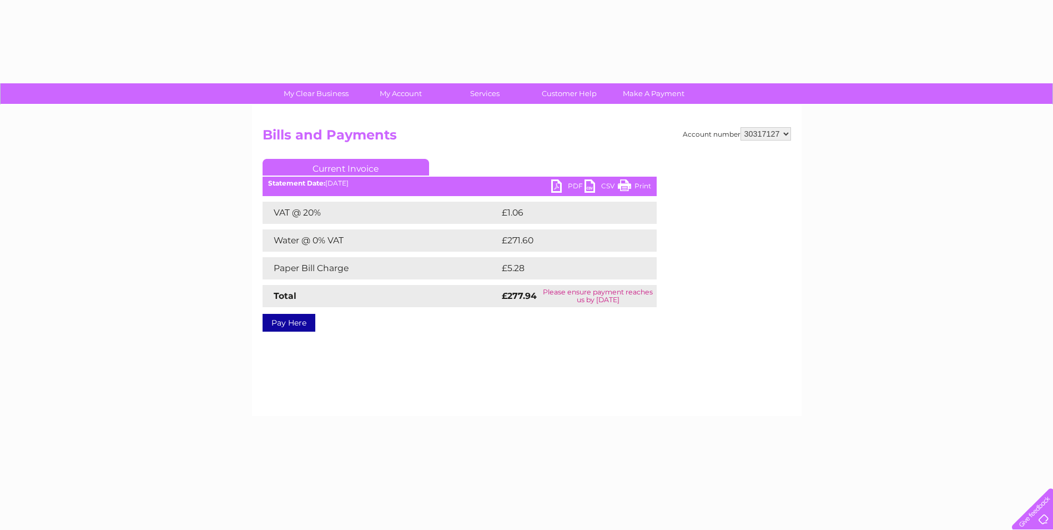 This screenshot has height=530, width=1053. Describe the element at coordinates (400, 93) in the screenshot. I see `a: My Account` at that location.